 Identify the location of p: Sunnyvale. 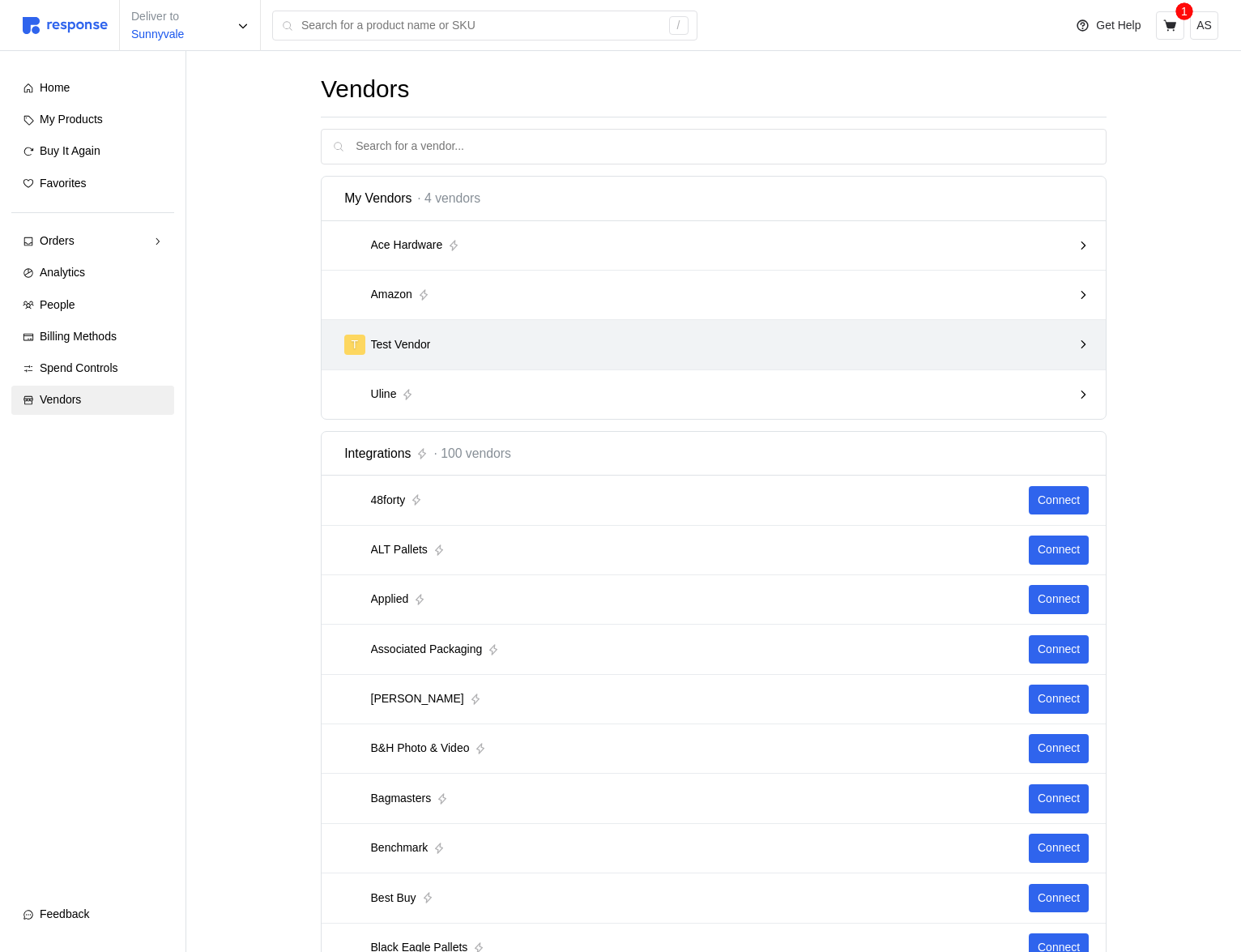
(157, 35).